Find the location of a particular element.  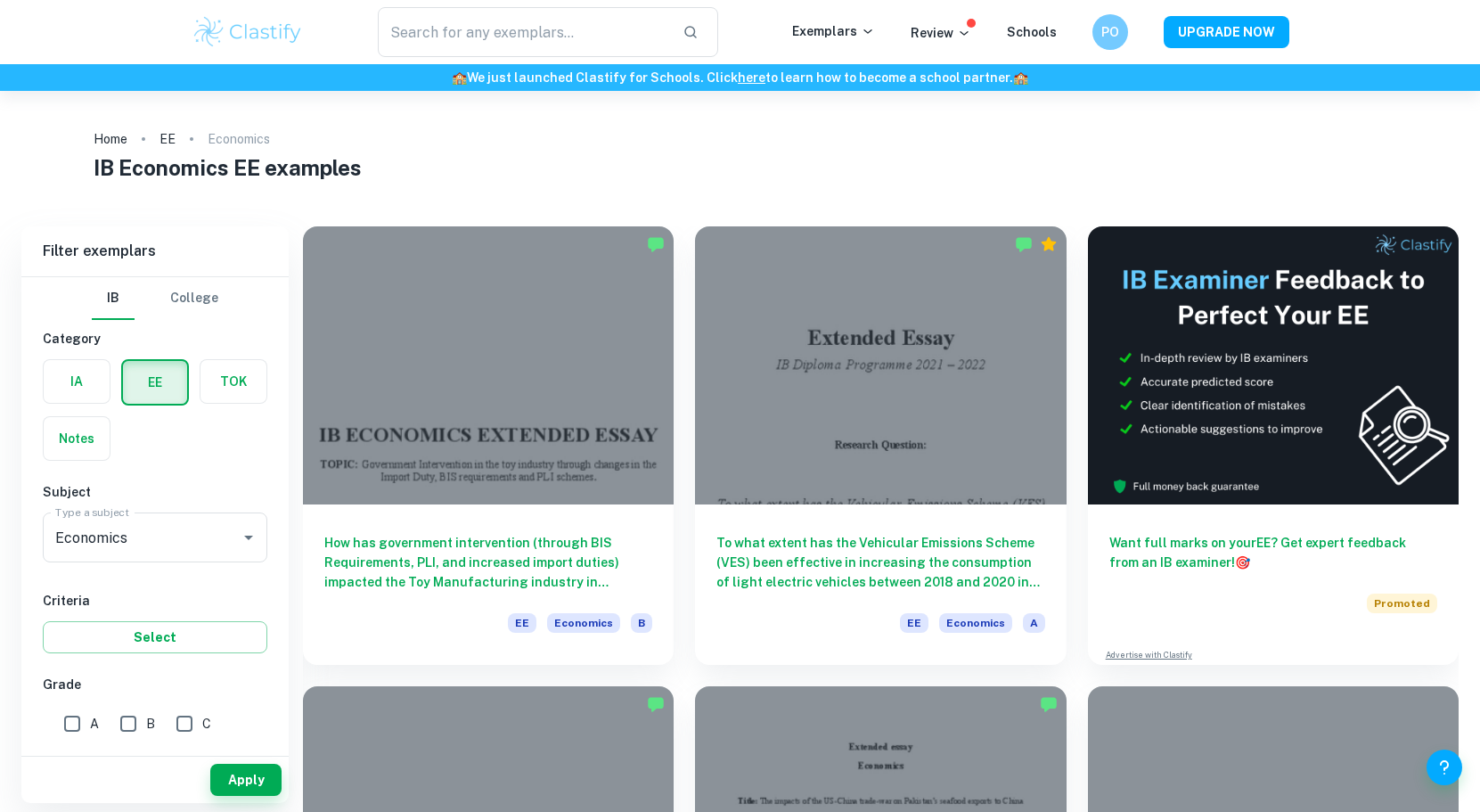

div: Filter type choice is located at coordinates (155, 298).